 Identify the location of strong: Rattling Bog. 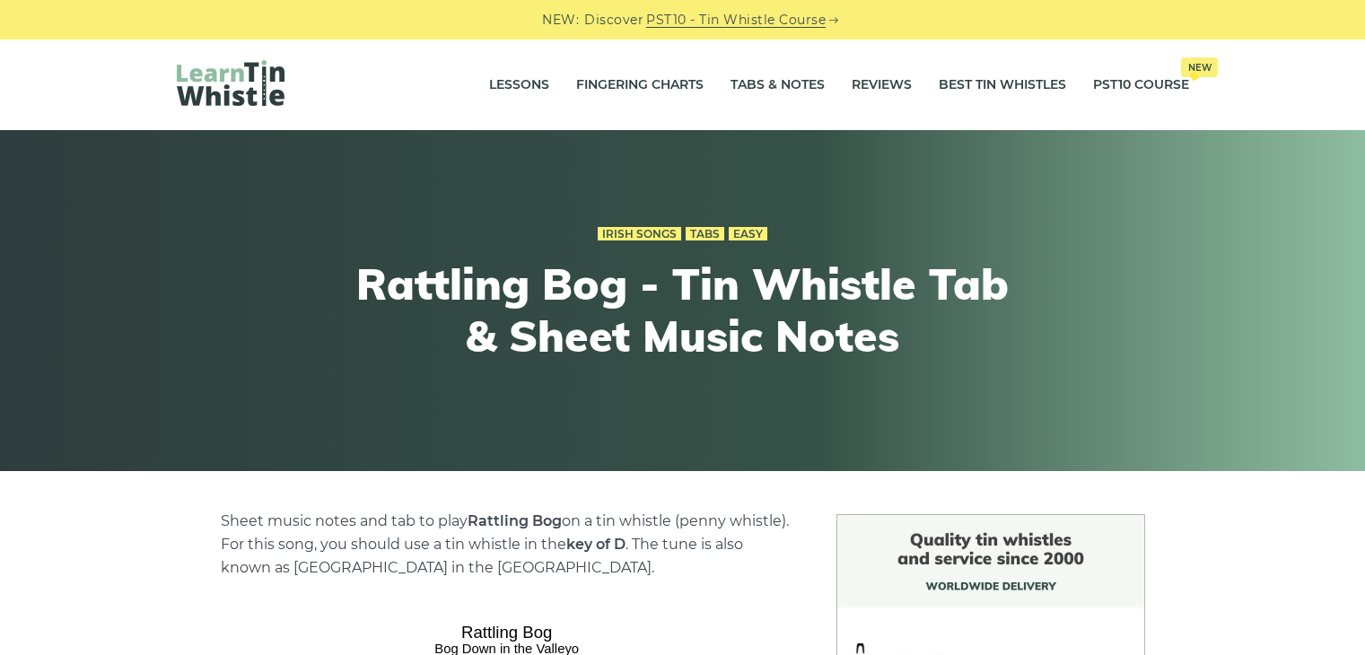
(514, 521).